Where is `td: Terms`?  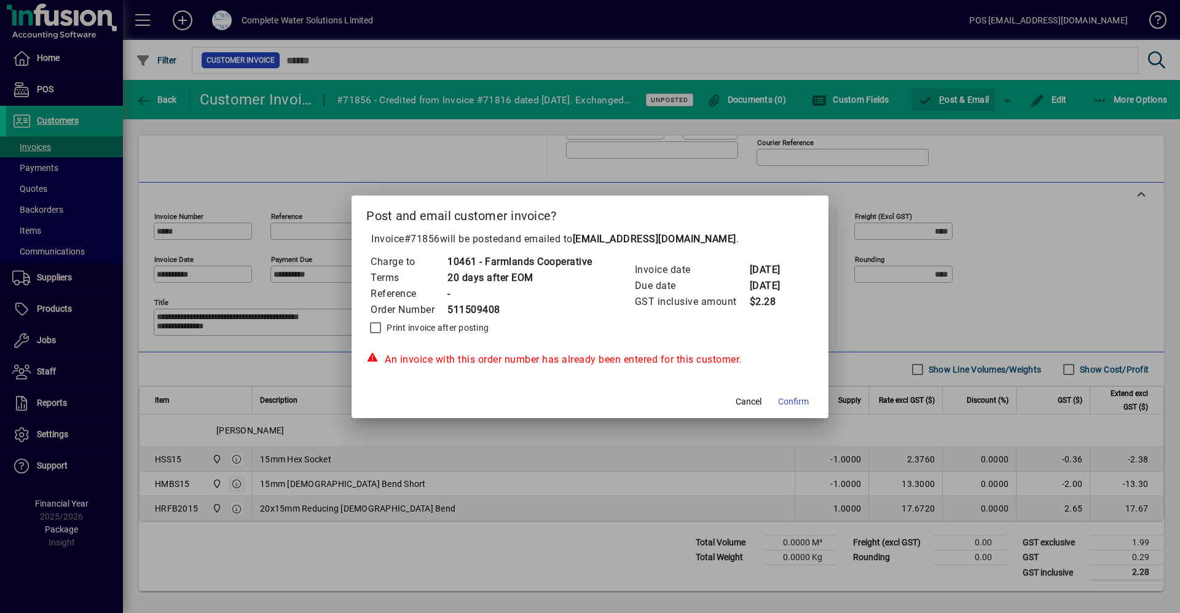 td: Terms is located at coordinates (408, 278).